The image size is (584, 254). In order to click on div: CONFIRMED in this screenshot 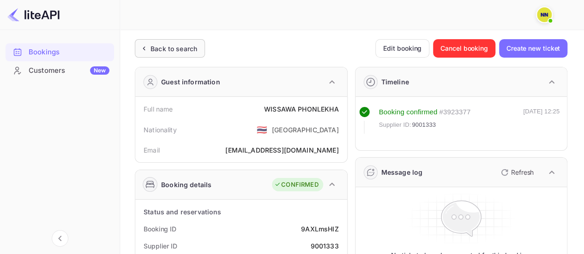, I will do `click(296, 185)`.